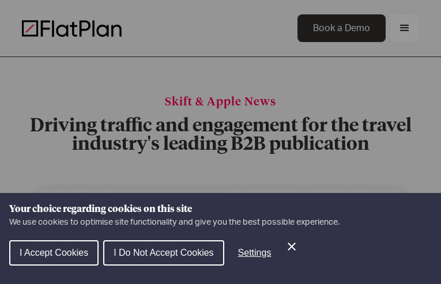  Describe the element at coordinates (255, 252) in the screenshot. I see `span: Settings` at that location.